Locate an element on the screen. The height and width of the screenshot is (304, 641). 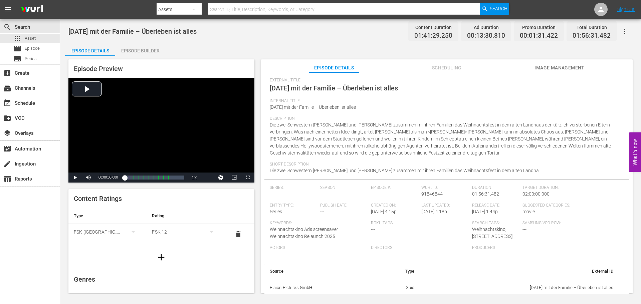
span: Content Ratings is located at coordinates (98, 199).